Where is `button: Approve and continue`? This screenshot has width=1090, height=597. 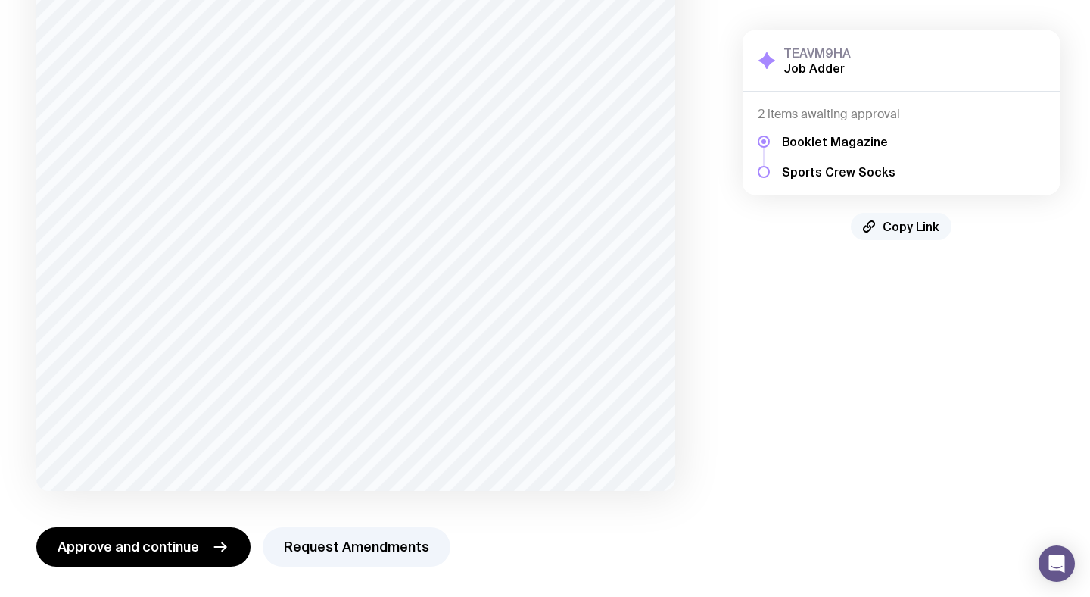
button: Approve and continue is located at coordinates (143, 547).